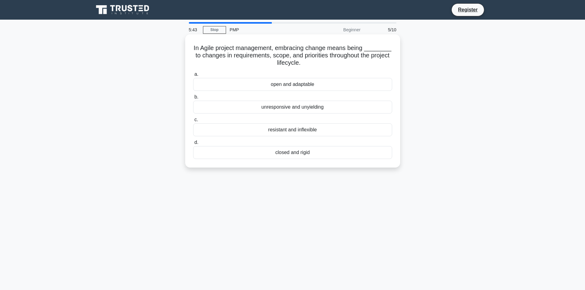 The height and width of the screenshot is (290, 585). Describe the element at coordinates (194, 30) in the screenshot. I see `div: 5:43` at that location.